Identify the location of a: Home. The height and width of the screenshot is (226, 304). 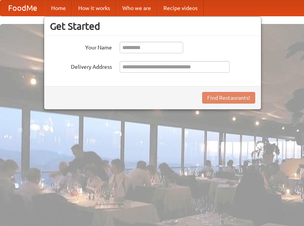
(58, 8).